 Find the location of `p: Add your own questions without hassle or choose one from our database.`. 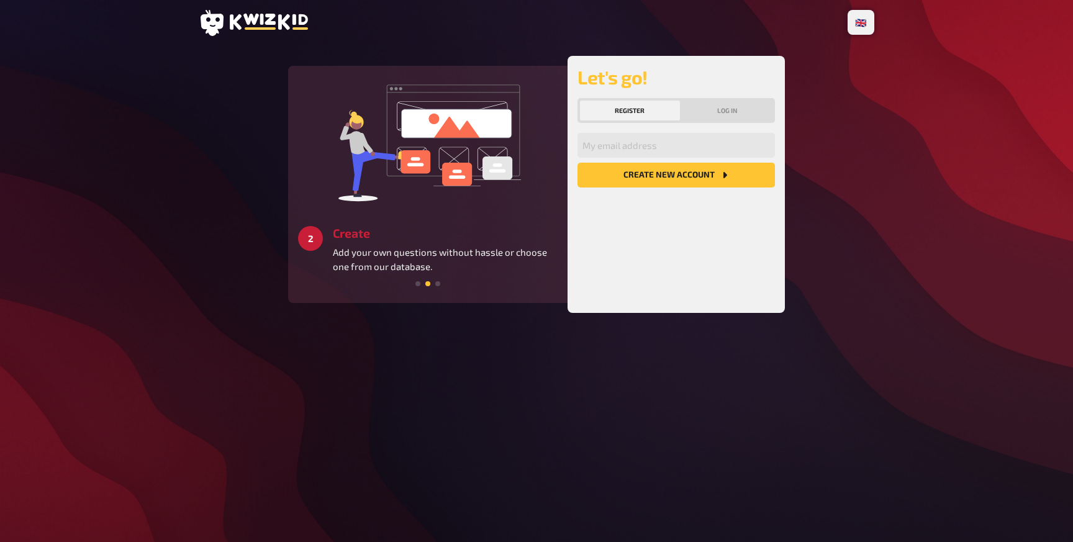

p: Add your own questions without hassle or choose one from our database. is located at coordinates (445, 259).